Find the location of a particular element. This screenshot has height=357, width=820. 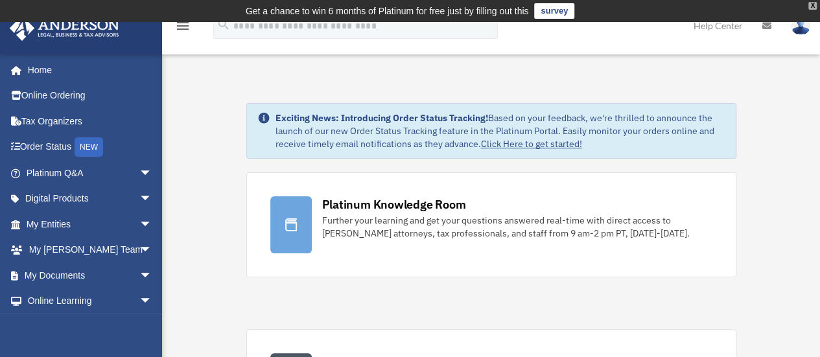

div: Platinum Knowledge Room is located at coordinates (394, 204).